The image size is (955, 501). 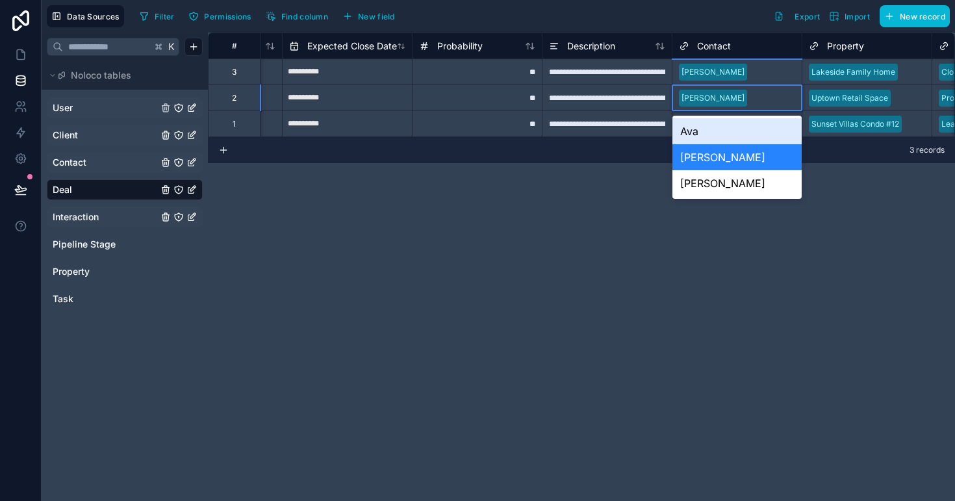 What do you see at coordinates (234, 124) in the screenshot?
I see `div: 1` at bounding box center [234, 124].